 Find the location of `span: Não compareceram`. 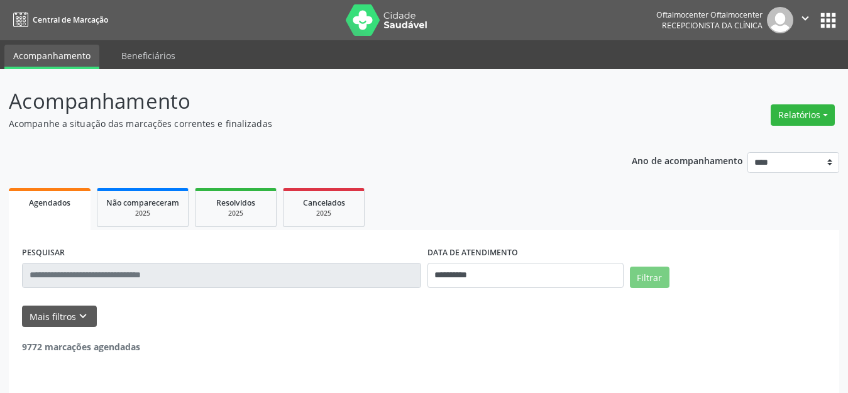

span: Não compareceram is located at coordinates (143, 202).